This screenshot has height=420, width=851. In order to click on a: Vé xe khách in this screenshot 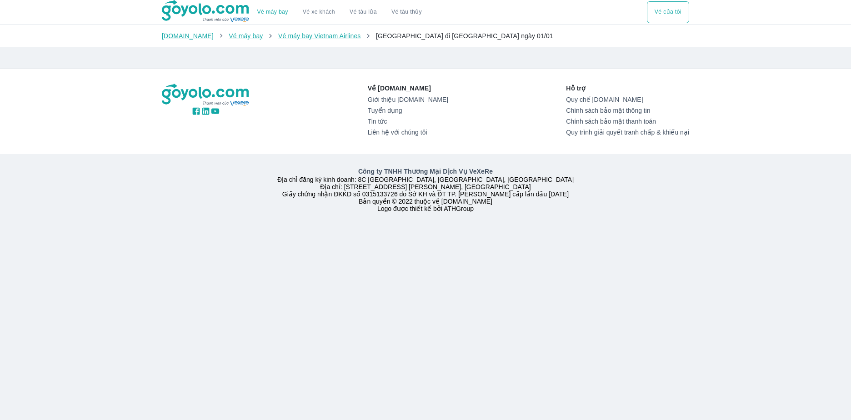, I will do `click(319, 12)`.